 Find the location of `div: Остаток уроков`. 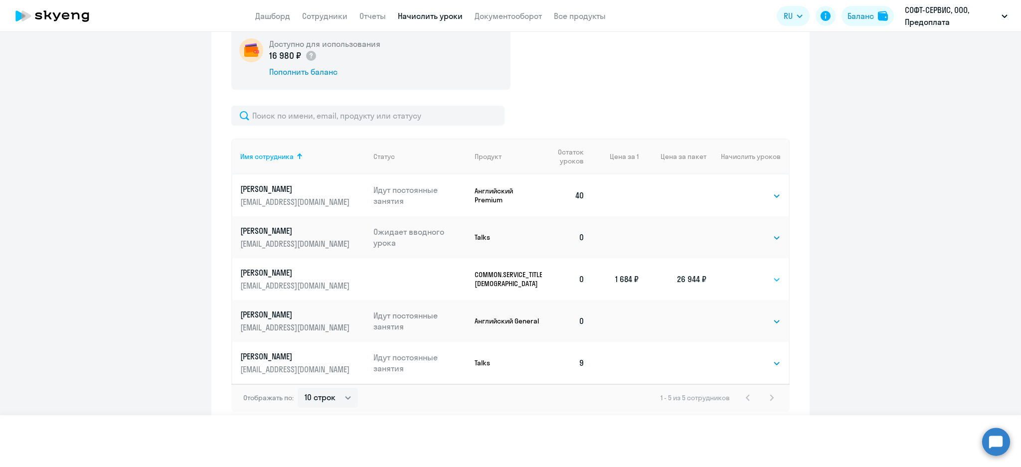

div: Остаток уроков is located at coordinates (571, 157).